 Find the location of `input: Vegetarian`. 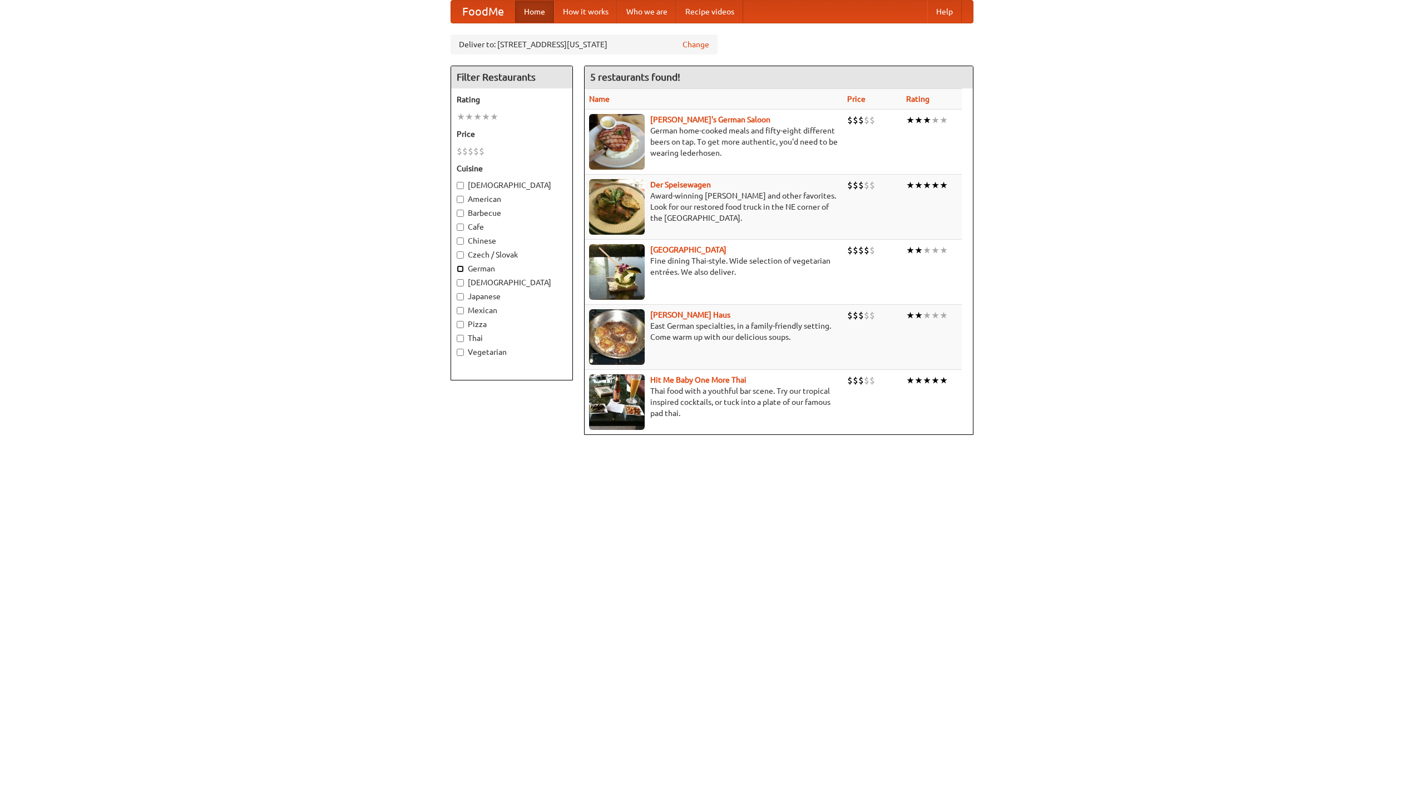

input: Vegetarian is located at coordinates (460, 352).